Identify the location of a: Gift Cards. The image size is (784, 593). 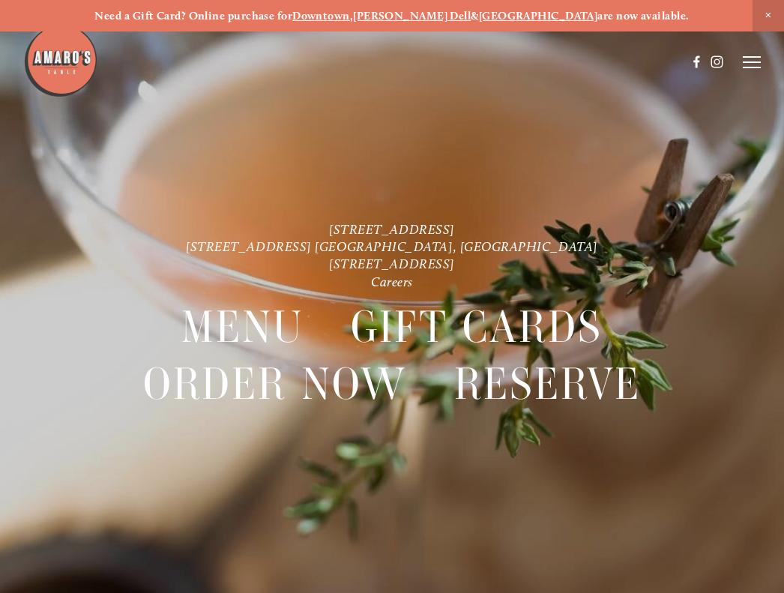
(477, 326).